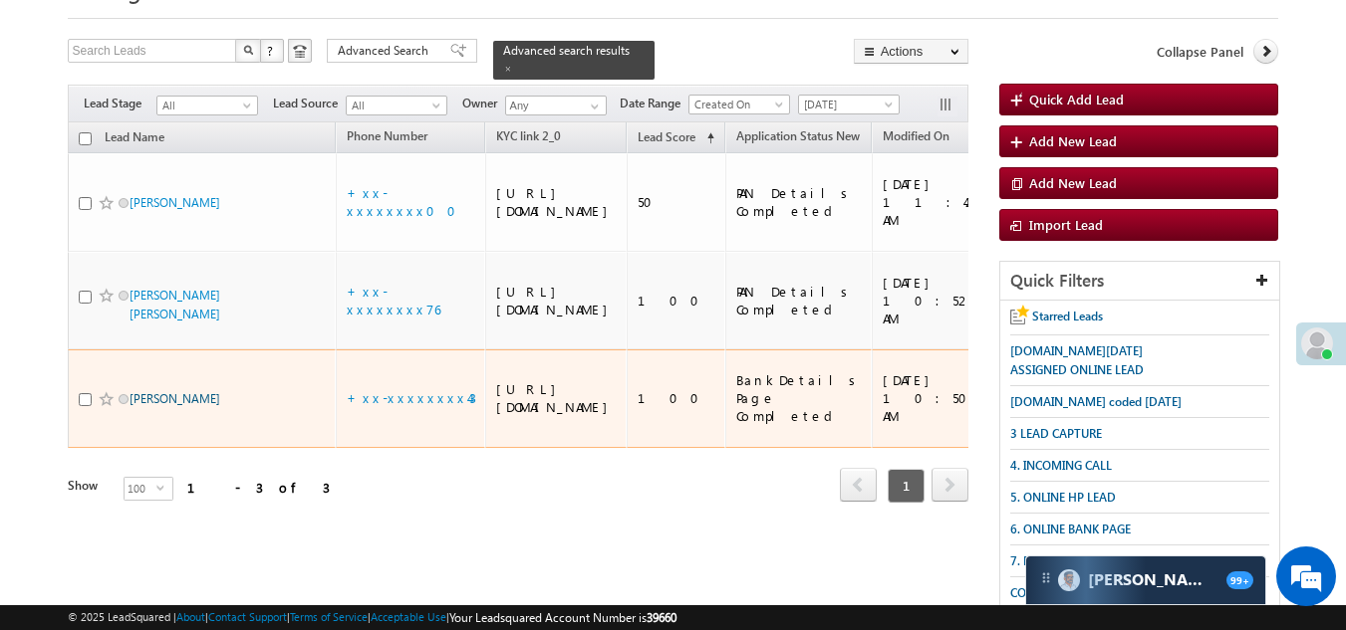 The height and width of the screenshot is (630, 1346). What do you see at coordinates (563, 618) in the screenshot?
I see `span: Your Leadsquared Account Number is` at bounding box center [563, 618].